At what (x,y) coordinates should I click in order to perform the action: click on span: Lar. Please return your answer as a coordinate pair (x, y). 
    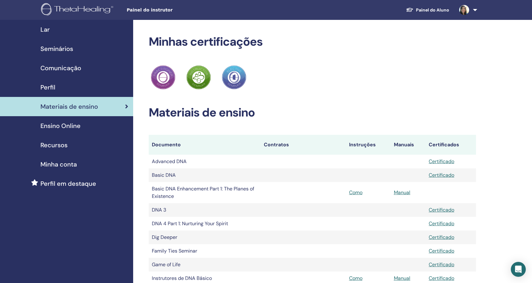
    Looking at the image, I should click on (45, 30).